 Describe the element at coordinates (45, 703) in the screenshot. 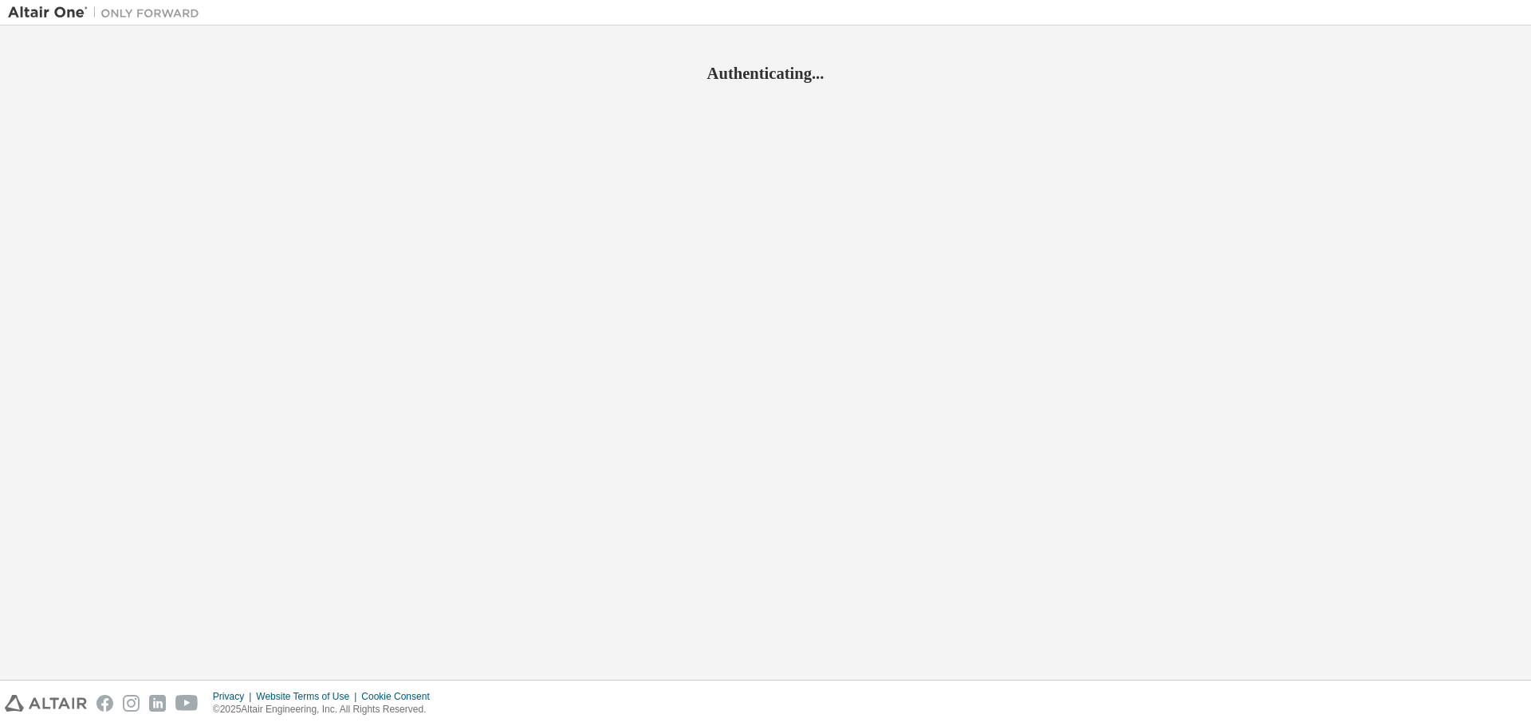

I see `img: altair_logo.svg` at that location.